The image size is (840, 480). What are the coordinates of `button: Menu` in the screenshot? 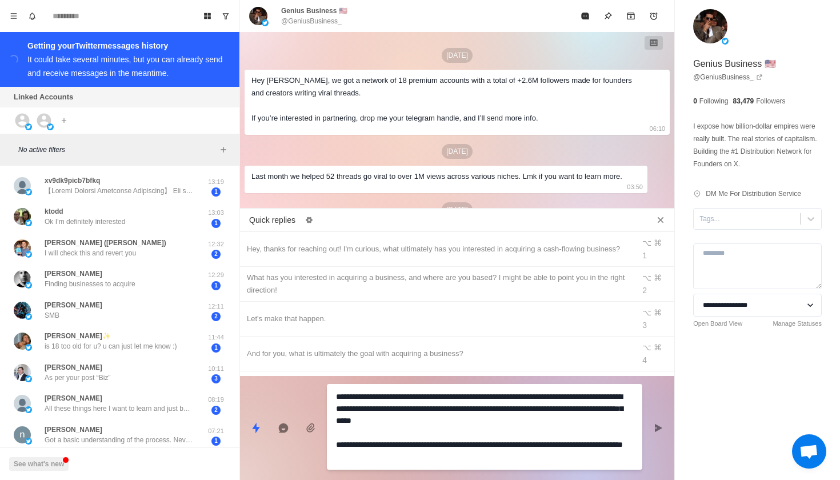 It's located at (14, 16).